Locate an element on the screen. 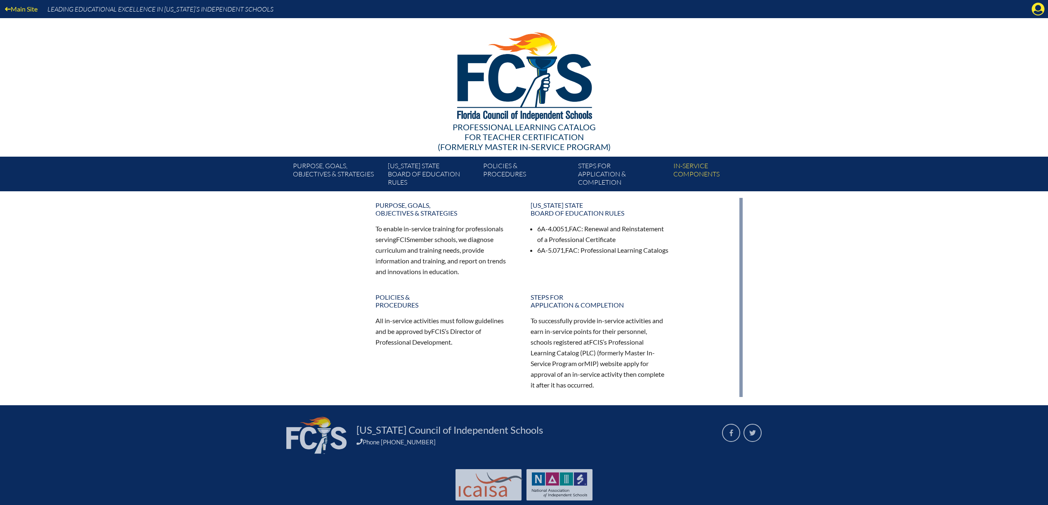 The height and width of the screenshot is (505, 1048). div: Professional Learning Catalog (formerly Master In-service Program) is located at coordinates (524, 137).